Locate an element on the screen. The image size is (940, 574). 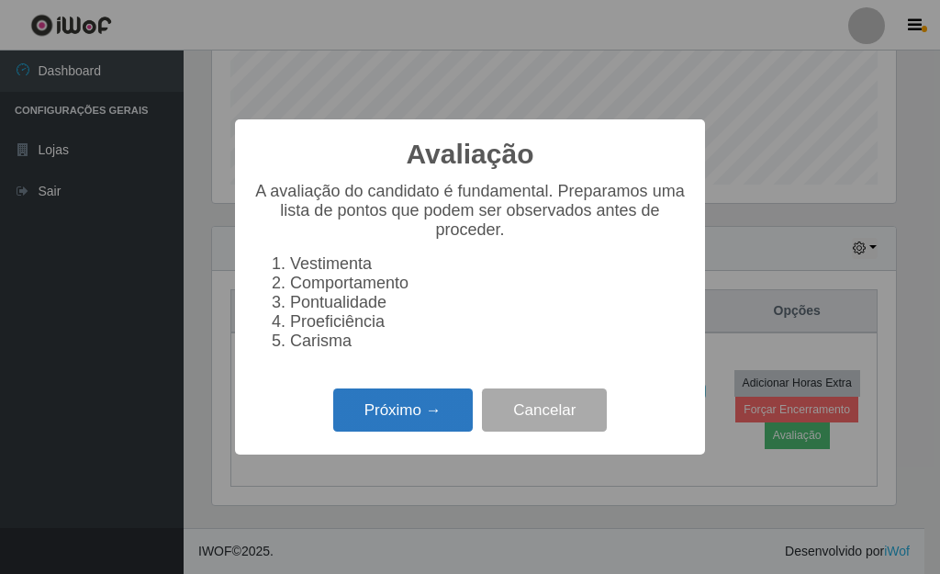
li: Vestimenta is located at coordinates (488, 263).